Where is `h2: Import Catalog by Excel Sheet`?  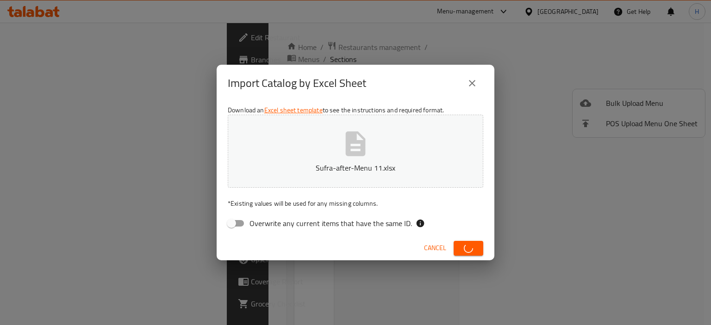
h2: Import Catalog by Excel Sheet is located at coordinates (297, 83).